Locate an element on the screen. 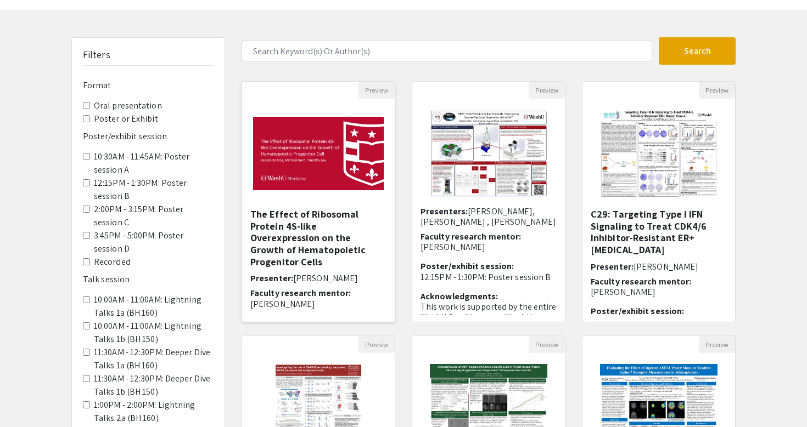 The height and width of the screenshot is (427, 807). label: 12:15PM - 1:30PM: Poster session B is located at coordinates (154, 190).